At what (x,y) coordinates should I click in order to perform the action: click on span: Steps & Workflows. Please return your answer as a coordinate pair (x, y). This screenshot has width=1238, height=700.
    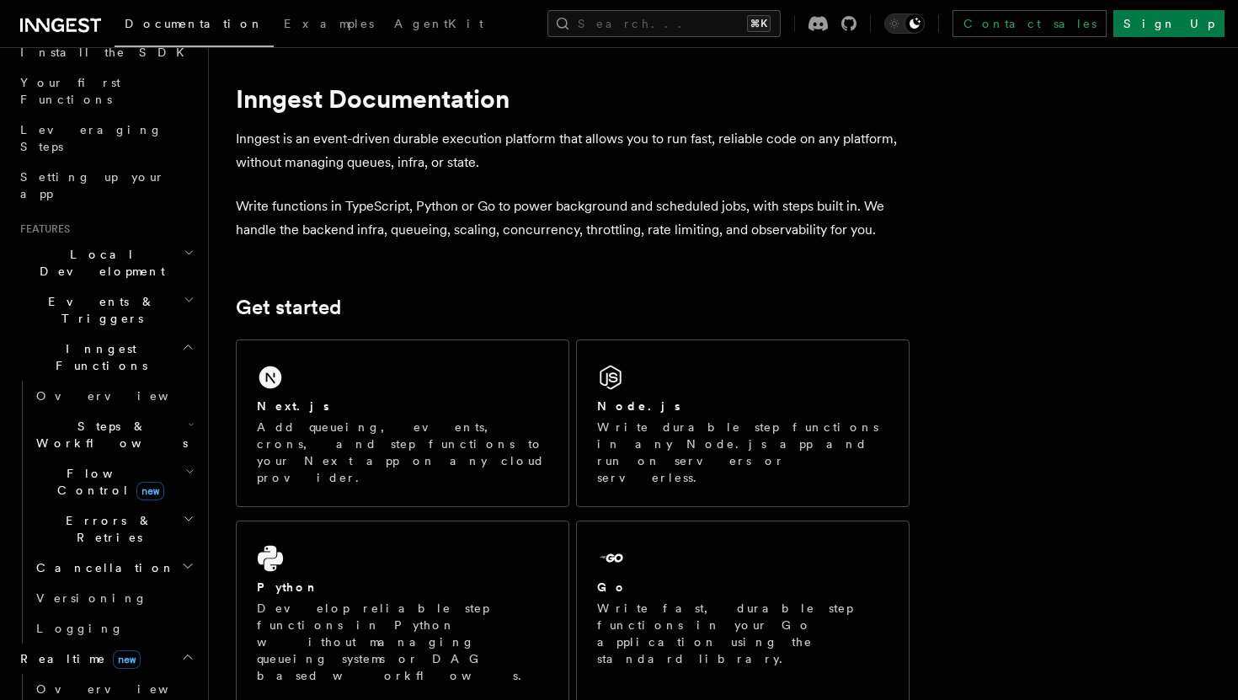
    Looking at the image, I should click on (109, 434).